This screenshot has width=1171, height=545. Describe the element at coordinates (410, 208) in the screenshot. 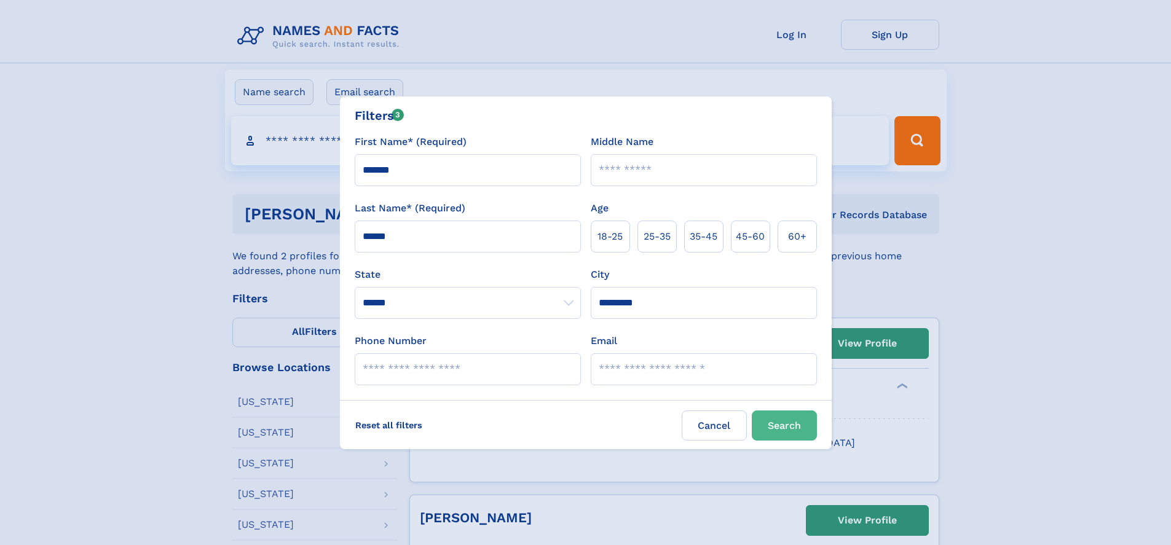

I see `label: Last Name* (Required)` at that location.